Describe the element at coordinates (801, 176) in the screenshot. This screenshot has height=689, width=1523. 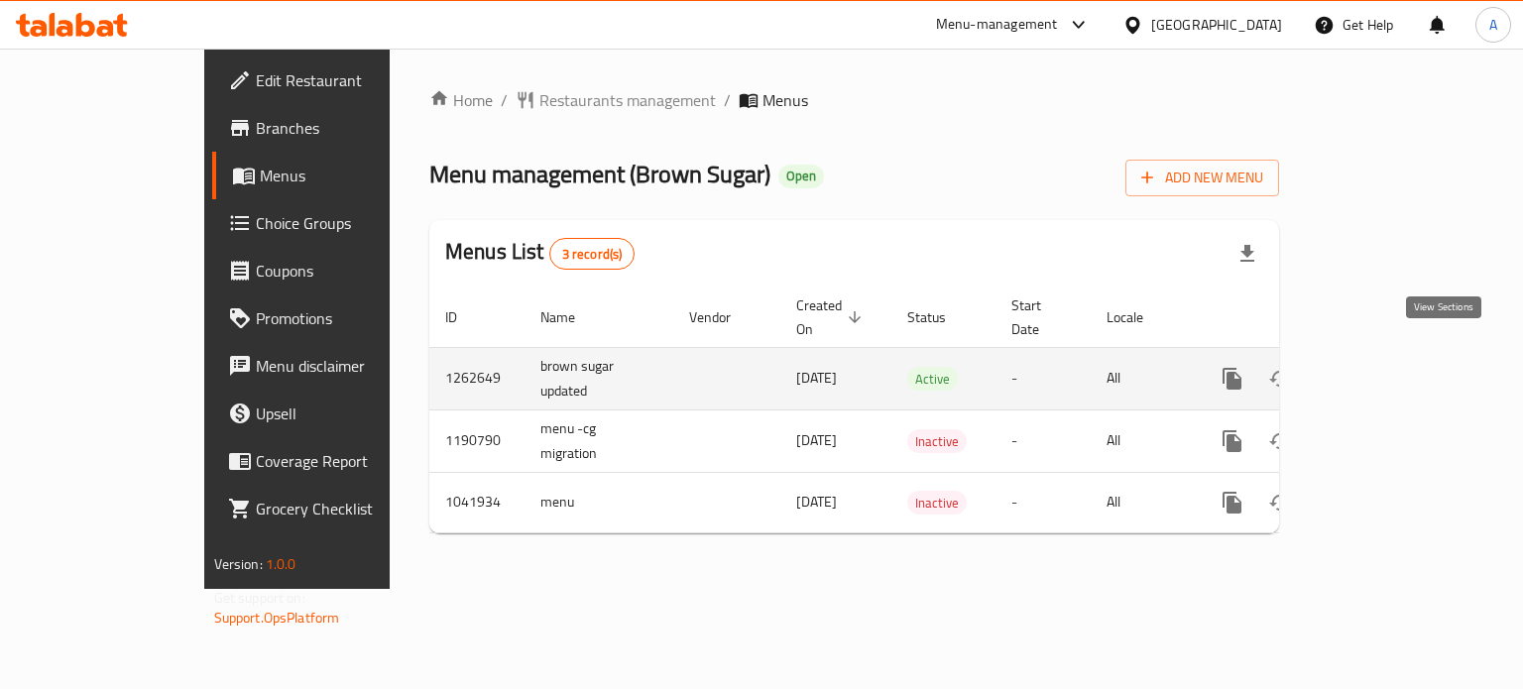
I see `div: Open` at that location.